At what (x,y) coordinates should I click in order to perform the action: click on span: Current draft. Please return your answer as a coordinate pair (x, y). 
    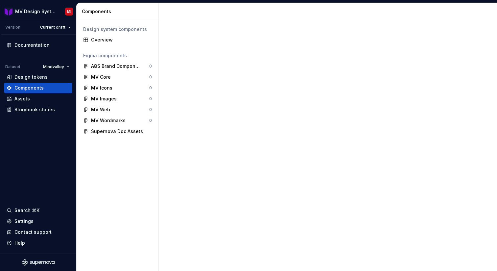
    Looking at the image, I should click on (53, 27).